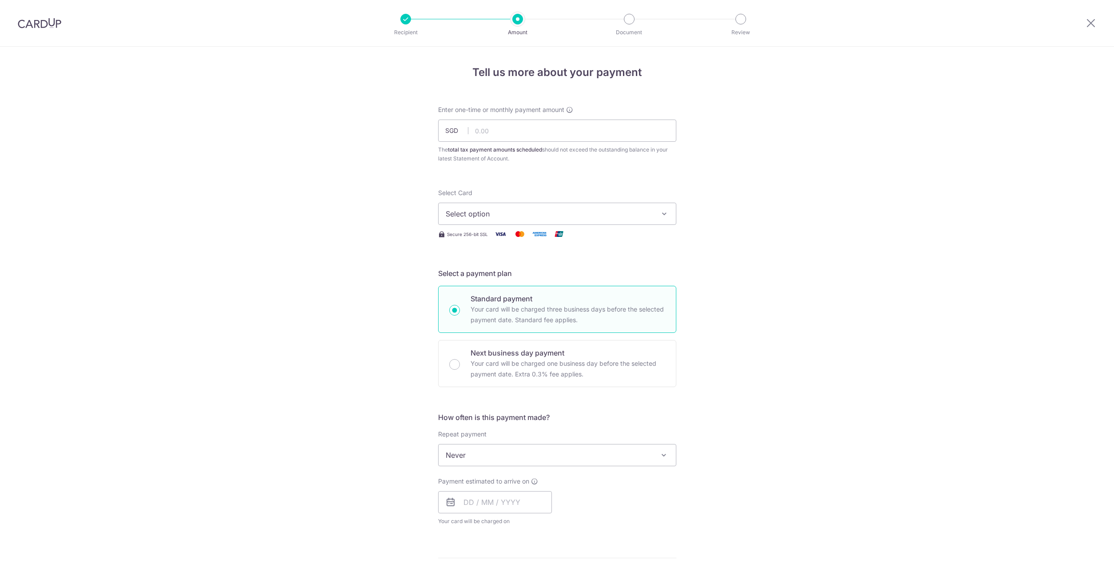  I want to click on span: Payment estimated to arrive on, so click(484, 481).